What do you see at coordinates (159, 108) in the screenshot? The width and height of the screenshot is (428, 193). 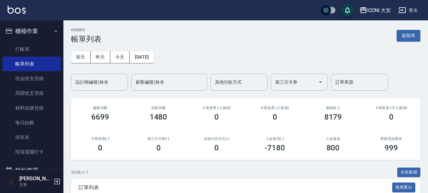 I see `h2: 店販消費` at bounding box center [159, 108].